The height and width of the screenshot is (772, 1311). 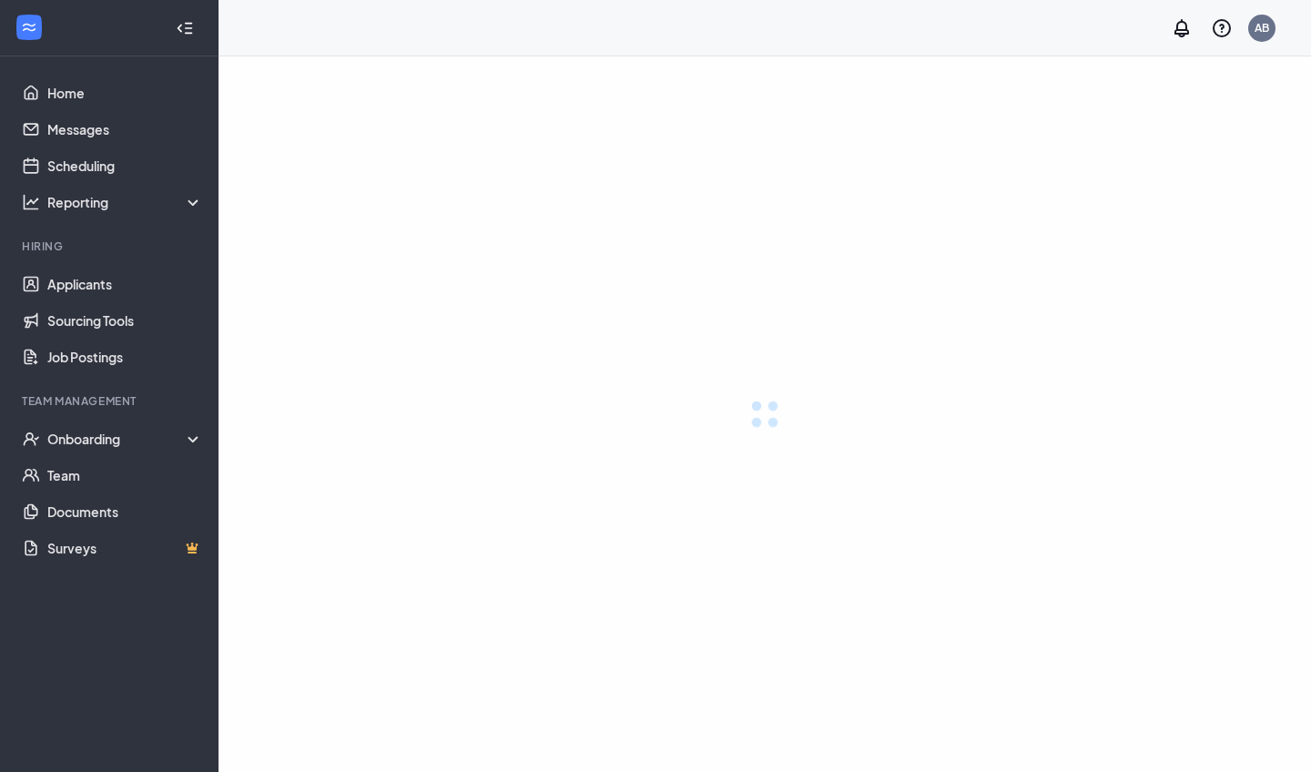 I want to click on a: Messages, so click(x=125, y=129).